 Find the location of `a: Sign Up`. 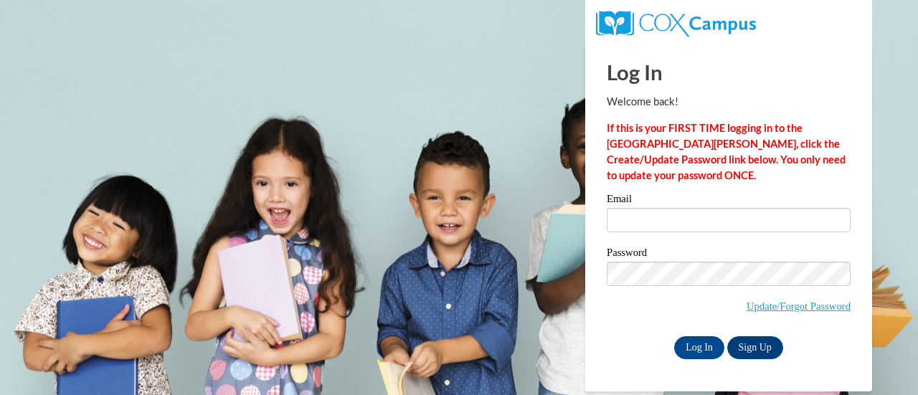

a: Sign Up is located at coordinates (755, 348).